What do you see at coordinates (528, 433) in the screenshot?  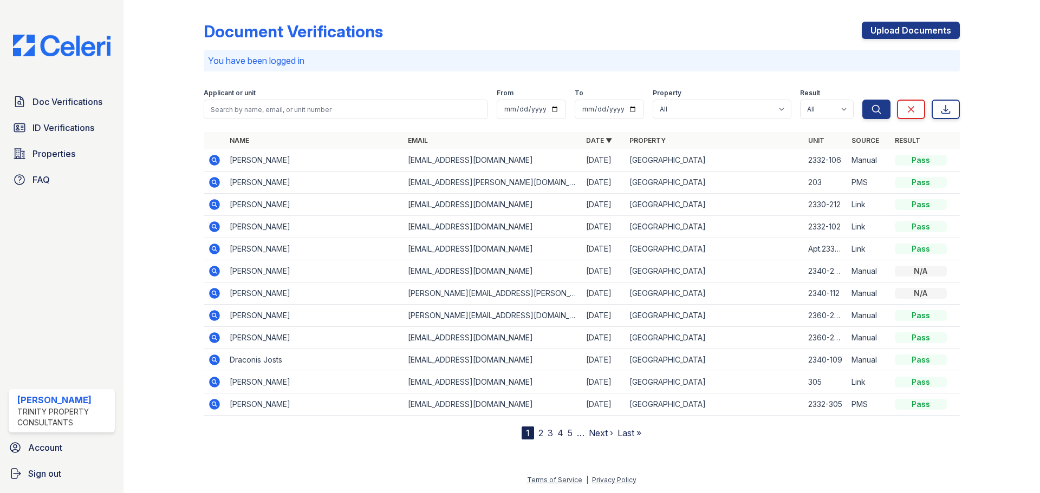 I see `div: 1` at bounding box center [528, 433].